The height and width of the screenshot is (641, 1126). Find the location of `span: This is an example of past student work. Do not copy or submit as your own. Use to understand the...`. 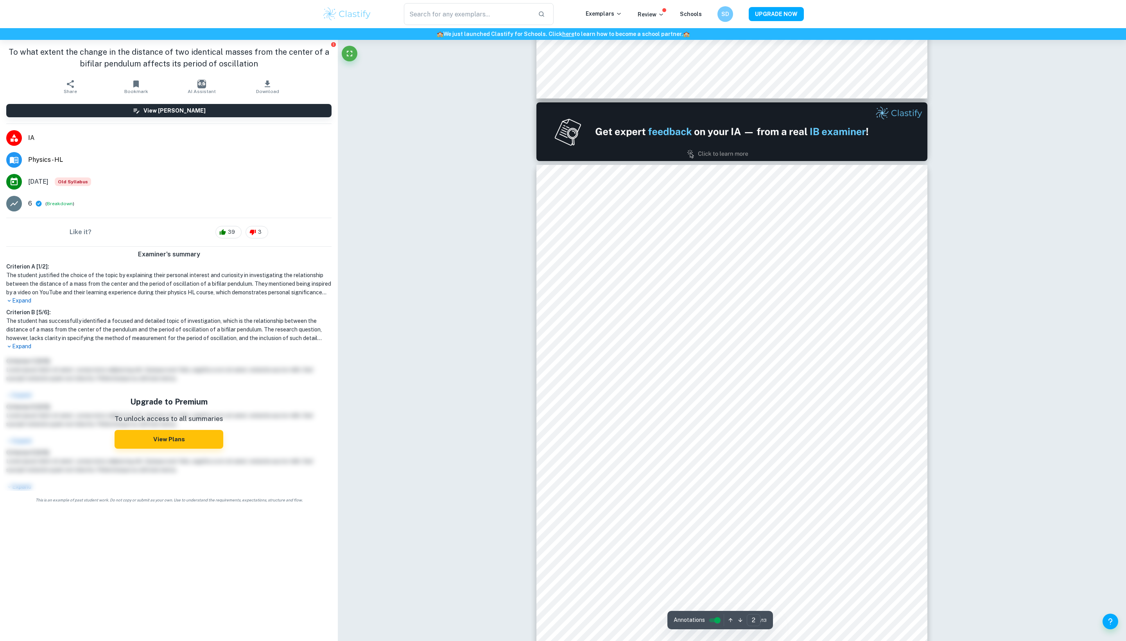

span: This is an example of past student work. Do not copy or submit as your own. Use to understand the... is located at coordinates (169, 500).